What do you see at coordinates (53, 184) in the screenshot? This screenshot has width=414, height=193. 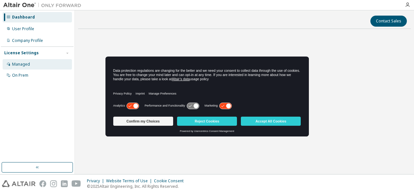 I see `img: instagram.svg` at bounding box center [53, 184].